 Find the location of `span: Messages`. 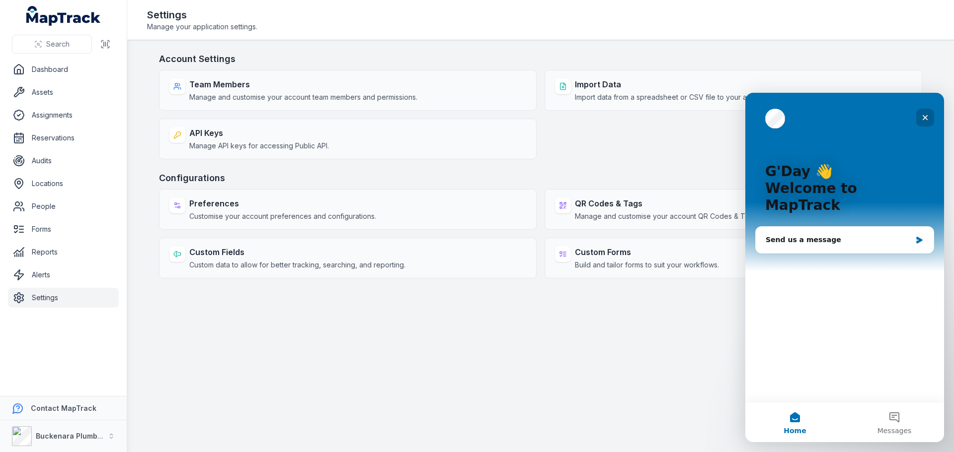

span: Messages is located at coordinates (149, 338).